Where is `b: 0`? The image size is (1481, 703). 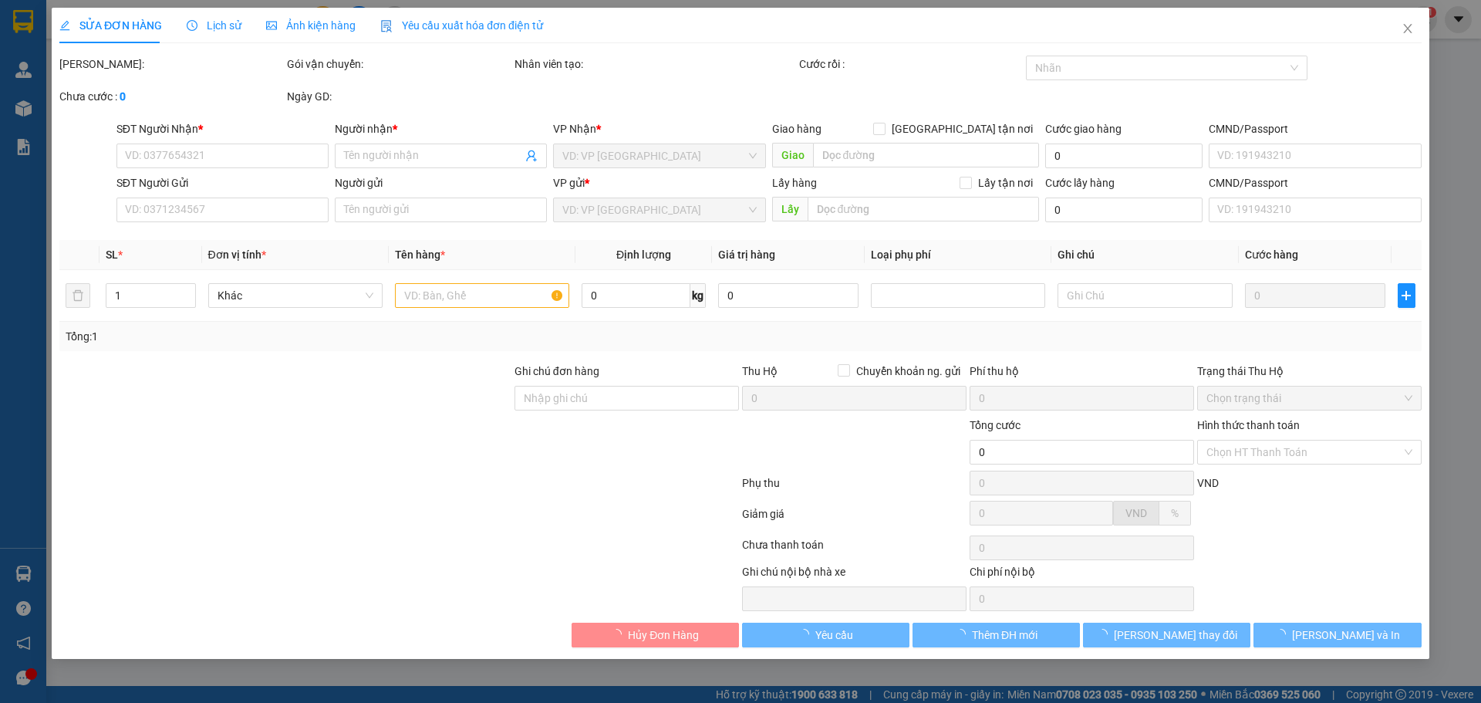 b: 0 is located at coordinates (123, 96).